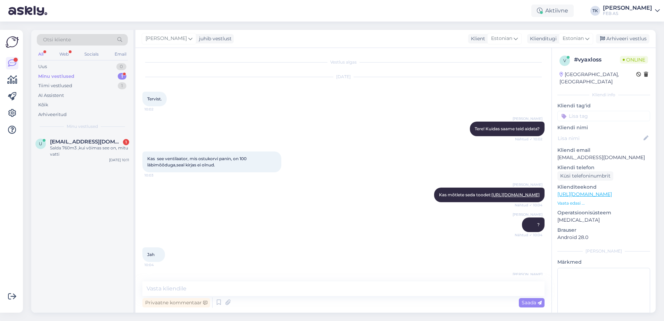  Describe the element at coordinates (41, 143) in the screenshot. I see `span: u` at that location.